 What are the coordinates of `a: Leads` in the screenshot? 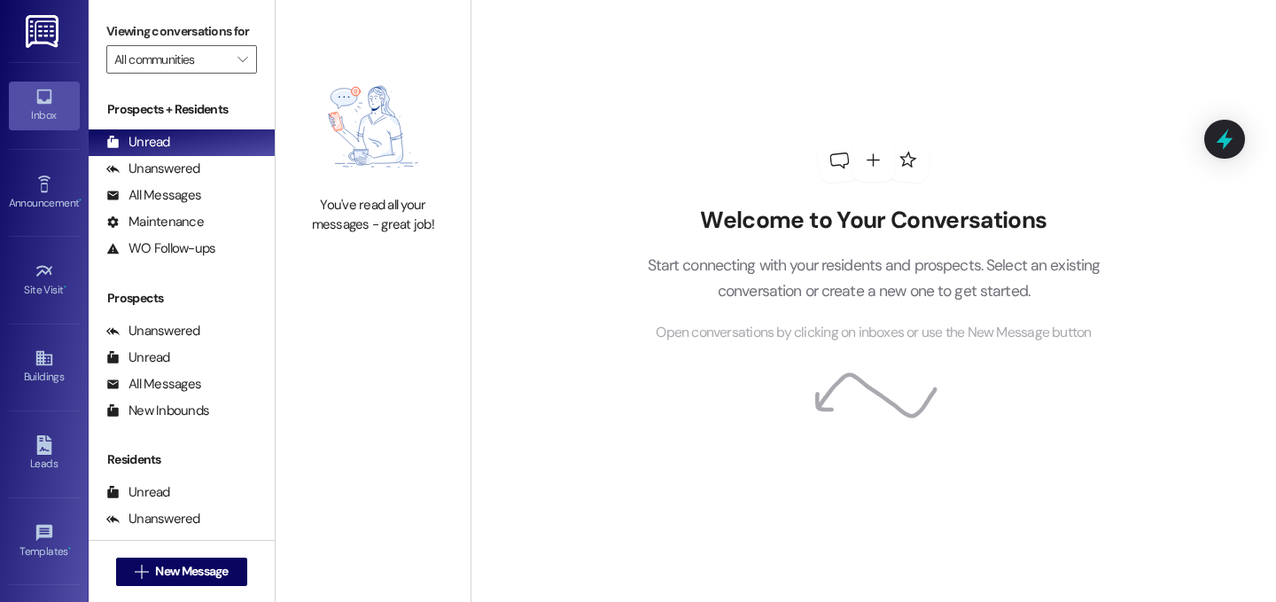 It's located at (44, 454).